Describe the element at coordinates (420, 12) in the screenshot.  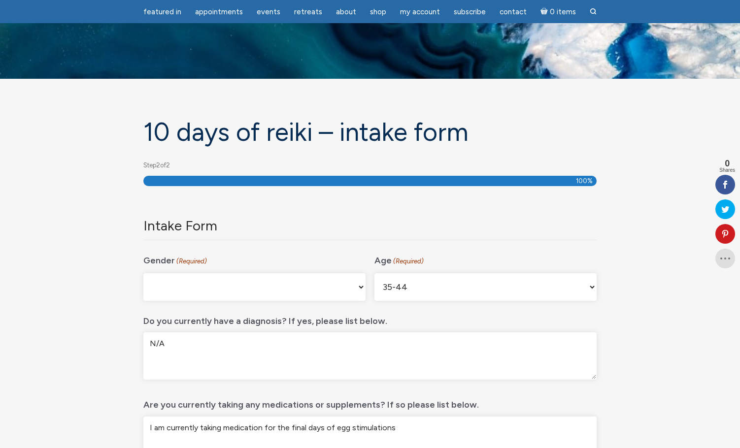
I see `a: My Account` at that location.